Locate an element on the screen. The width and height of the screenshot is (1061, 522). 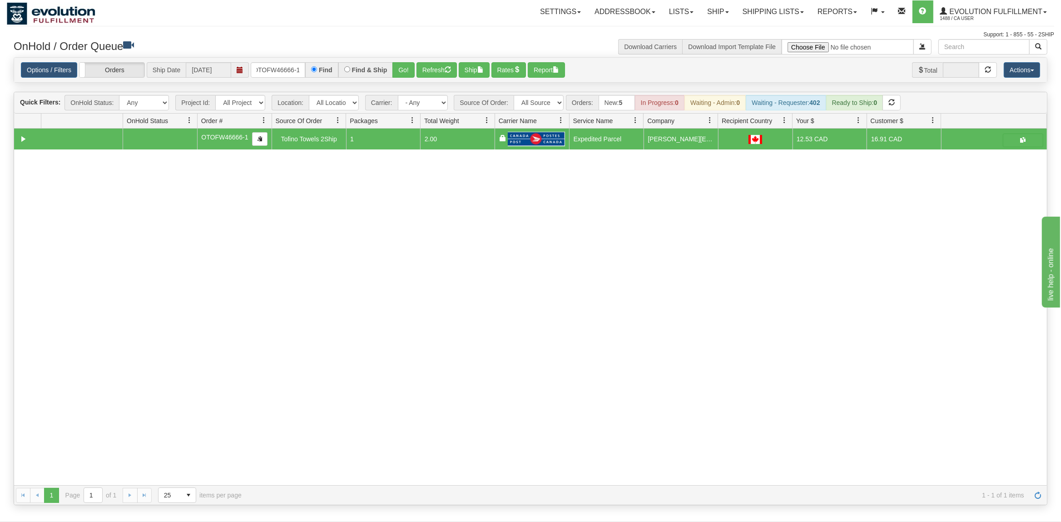
a: Download Carriers is located at coordinates (650, 47).